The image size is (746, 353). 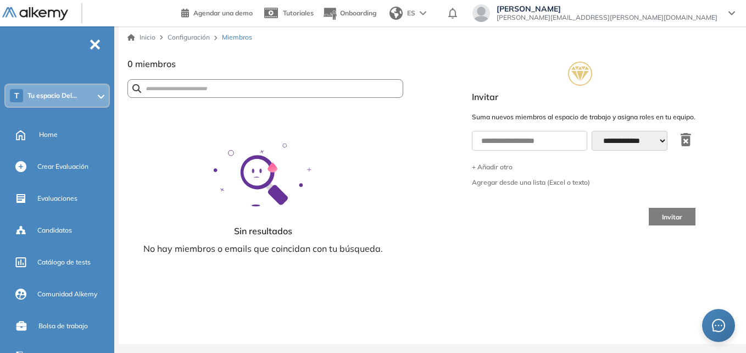 What do you see at coordinates (396, 13) in the screenshot?
I see `img: world` at bounding box center [396, 13].